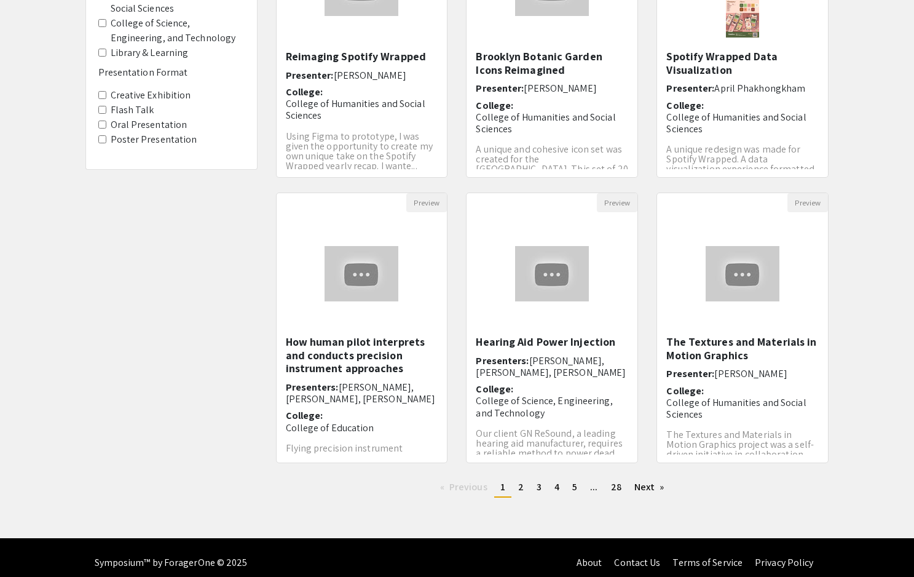  I want to click on a: Contact Us, so click(637, 562).